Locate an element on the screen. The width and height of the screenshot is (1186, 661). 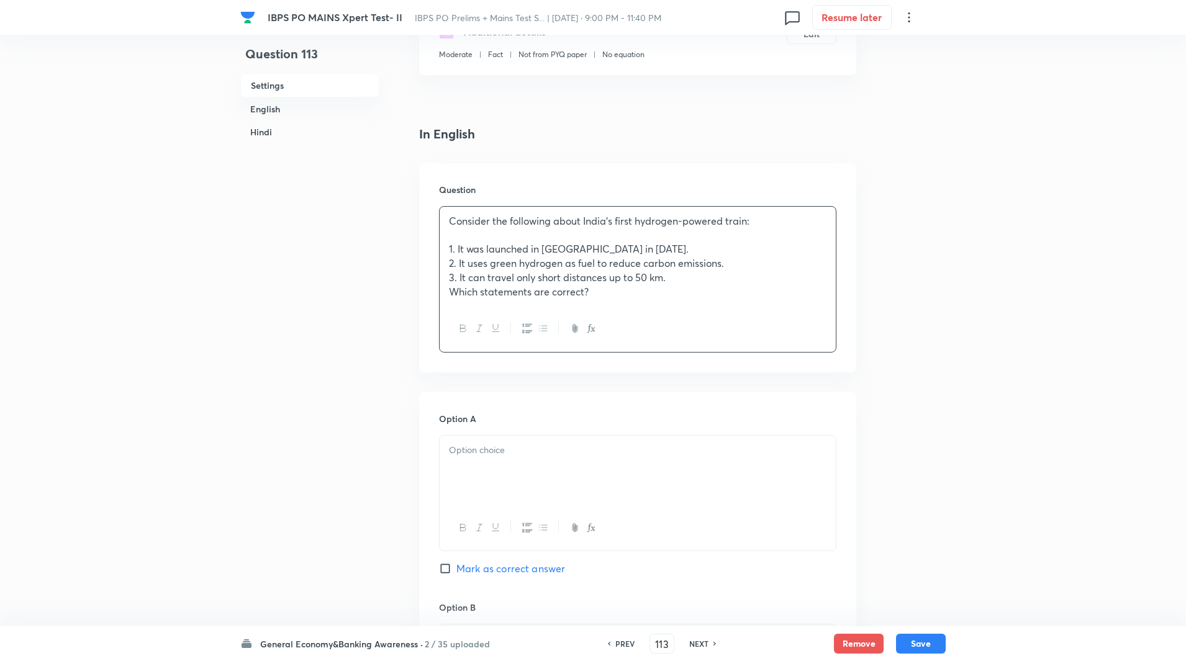
h6: Option B is located at coordinates (638, 607).